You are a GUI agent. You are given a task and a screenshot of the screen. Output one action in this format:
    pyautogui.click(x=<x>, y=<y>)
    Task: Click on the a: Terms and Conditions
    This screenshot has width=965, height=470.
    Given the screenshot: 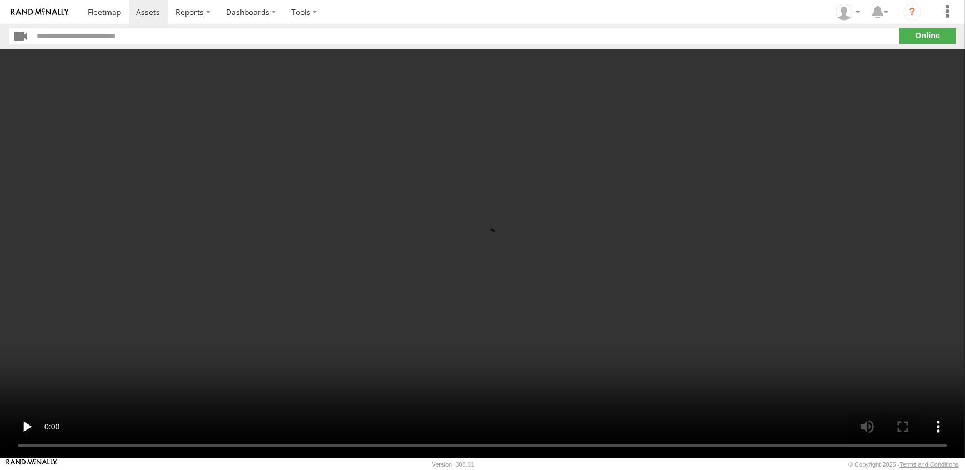 What is the action you would take?
    pyautogui.click(x=929, y=465)
    